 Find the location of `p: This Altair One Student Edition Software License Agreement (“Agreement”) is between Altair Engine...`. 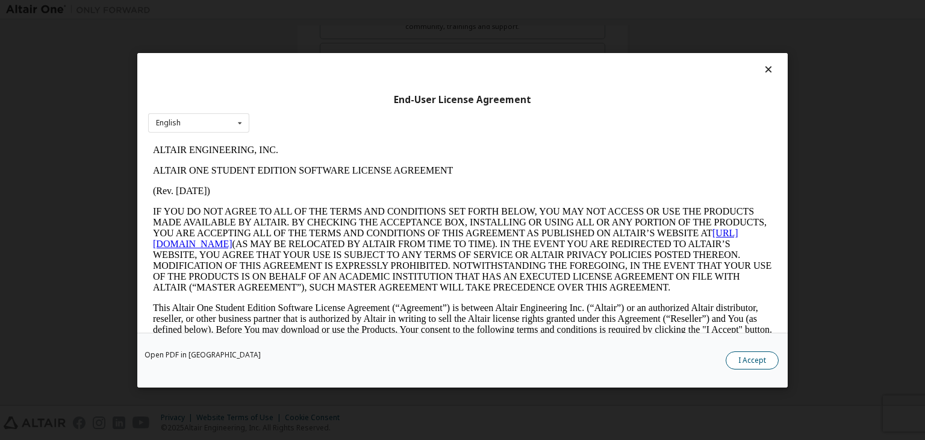

p: This Altair One Student Edition Software License Agreement (“Agreement”) is between Altair Engine... is located at coordinates (314, 184).